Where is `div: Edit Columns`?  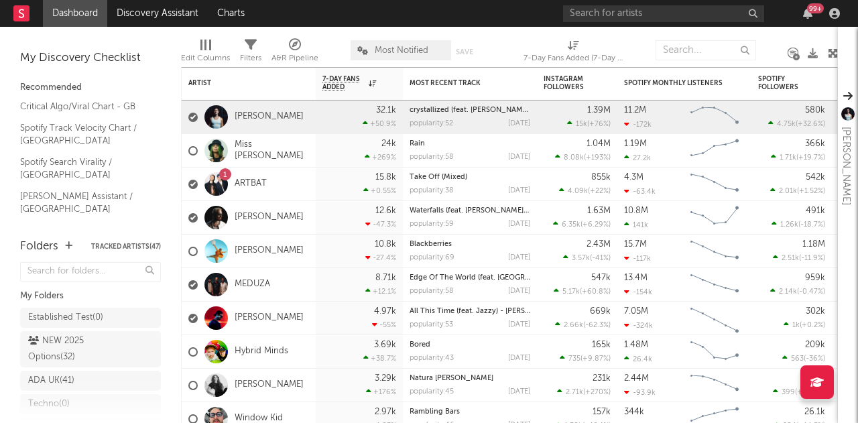
div: Edit Columns is located at coordinates (205, 58).